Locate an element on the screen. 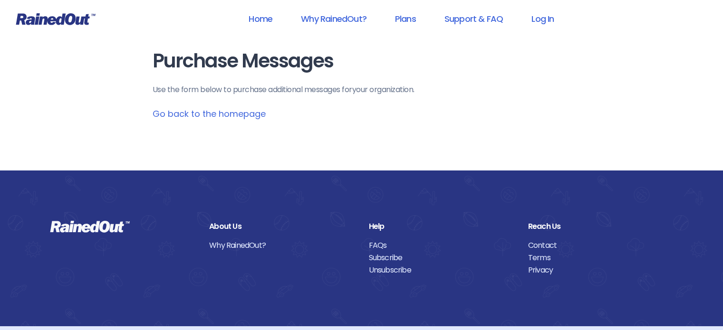  p: Use the form below to purchase additional messages for your organization . is located at coordinates (362, 90).